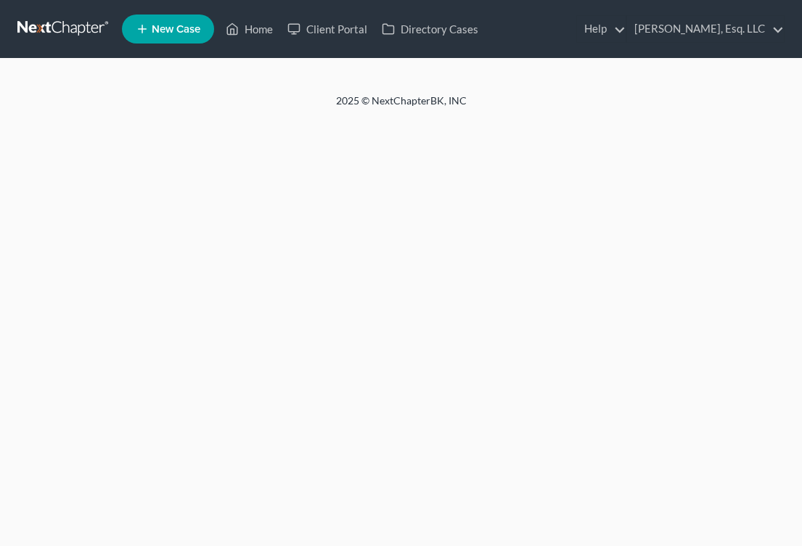  I want to click on a: Client Portal, so click(327, 29).